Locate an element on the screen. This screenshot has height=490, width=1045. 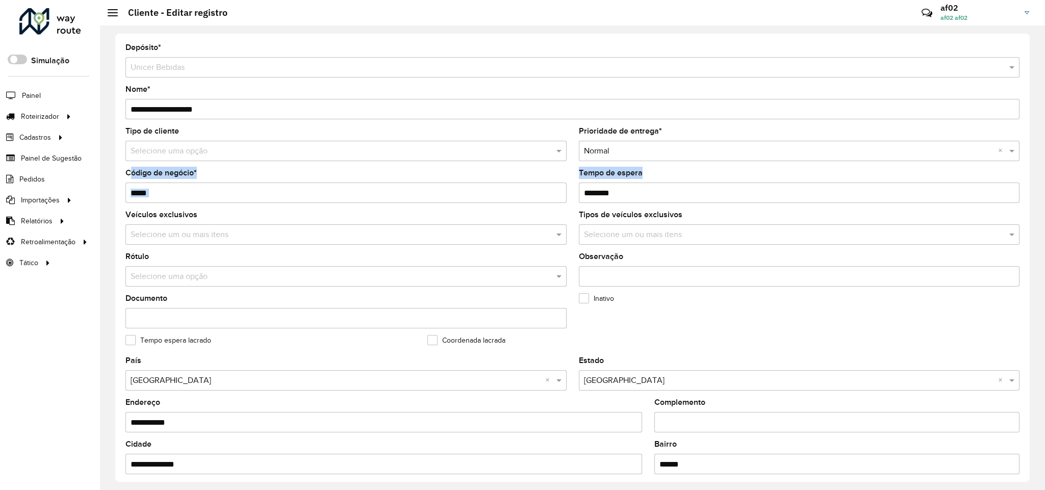
span: af02 af02 is located at coordinates (979, 18).